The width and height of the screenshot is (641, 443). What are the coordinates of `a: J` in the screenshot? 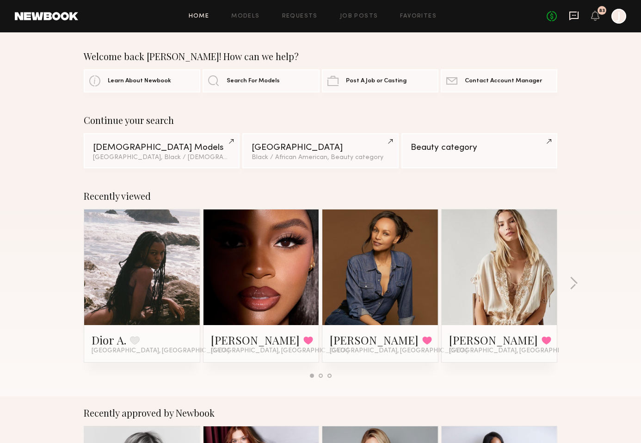 It's located at (619, 16).